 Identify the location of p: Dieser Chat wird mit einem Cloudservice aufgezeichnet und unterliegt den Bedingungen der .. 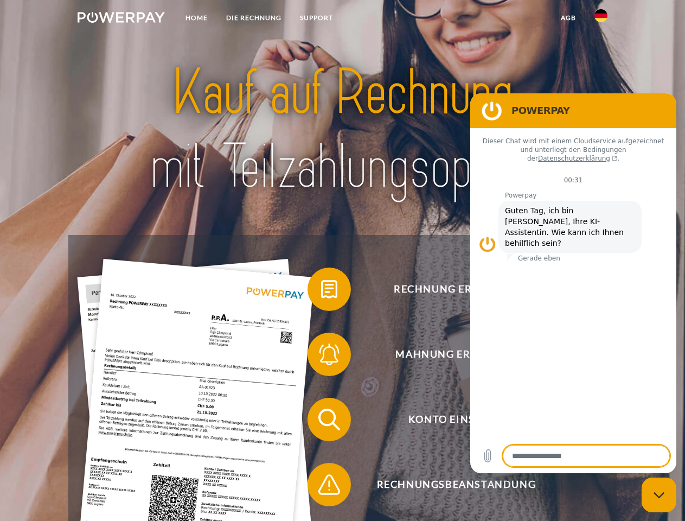
(103, 56).